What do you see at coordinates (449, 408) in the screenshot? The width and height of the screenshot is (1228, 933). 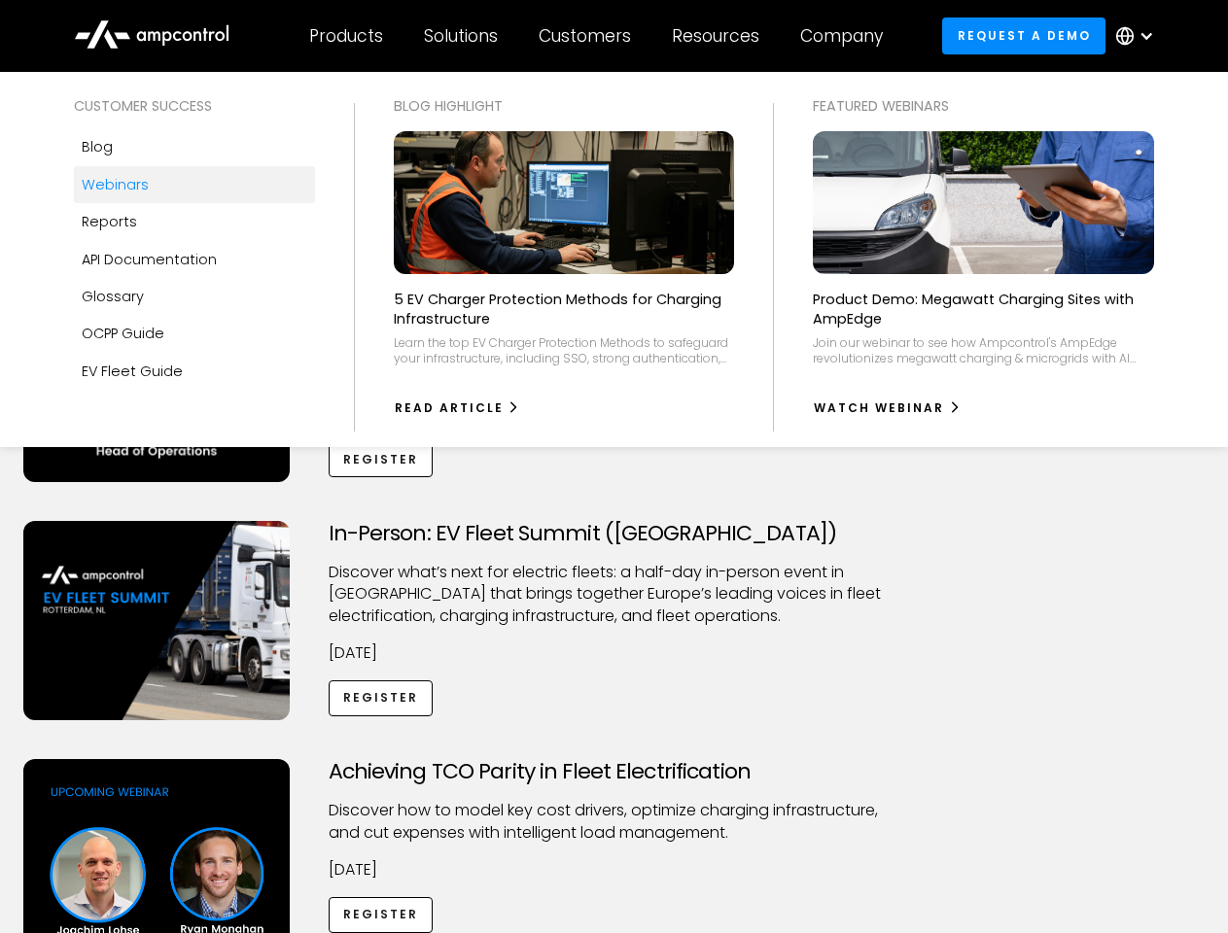 I see `div: Read Article` at bounding box center [449, 408].